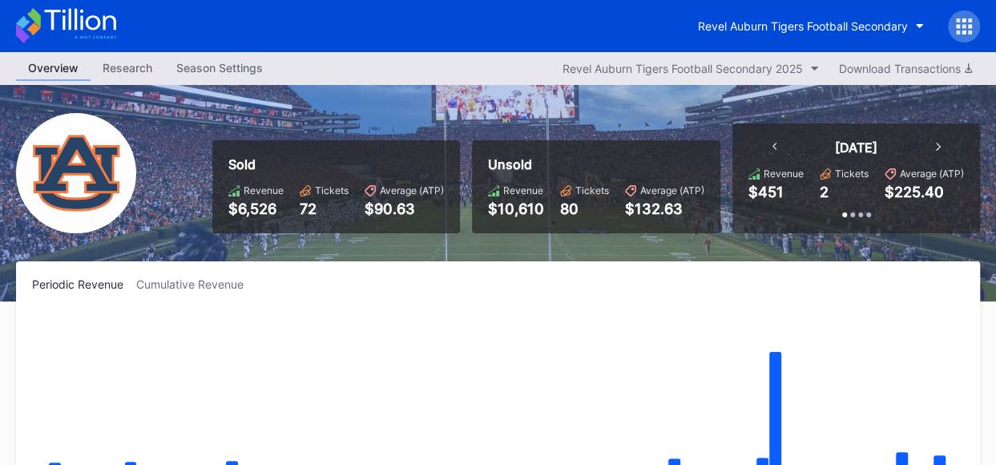  I want to click on div: 80, so click(584, 208).